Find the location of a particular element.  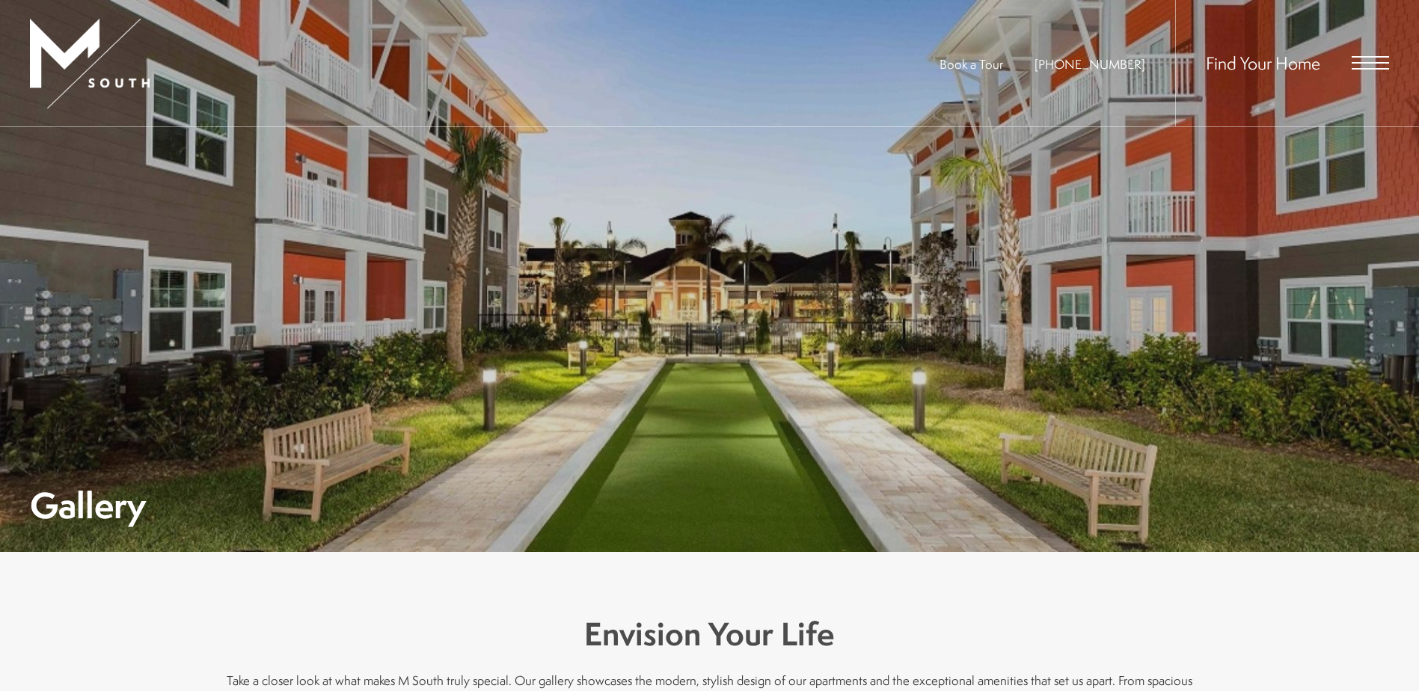

h3: Envision Your Life is located at coordinates (710, 634).